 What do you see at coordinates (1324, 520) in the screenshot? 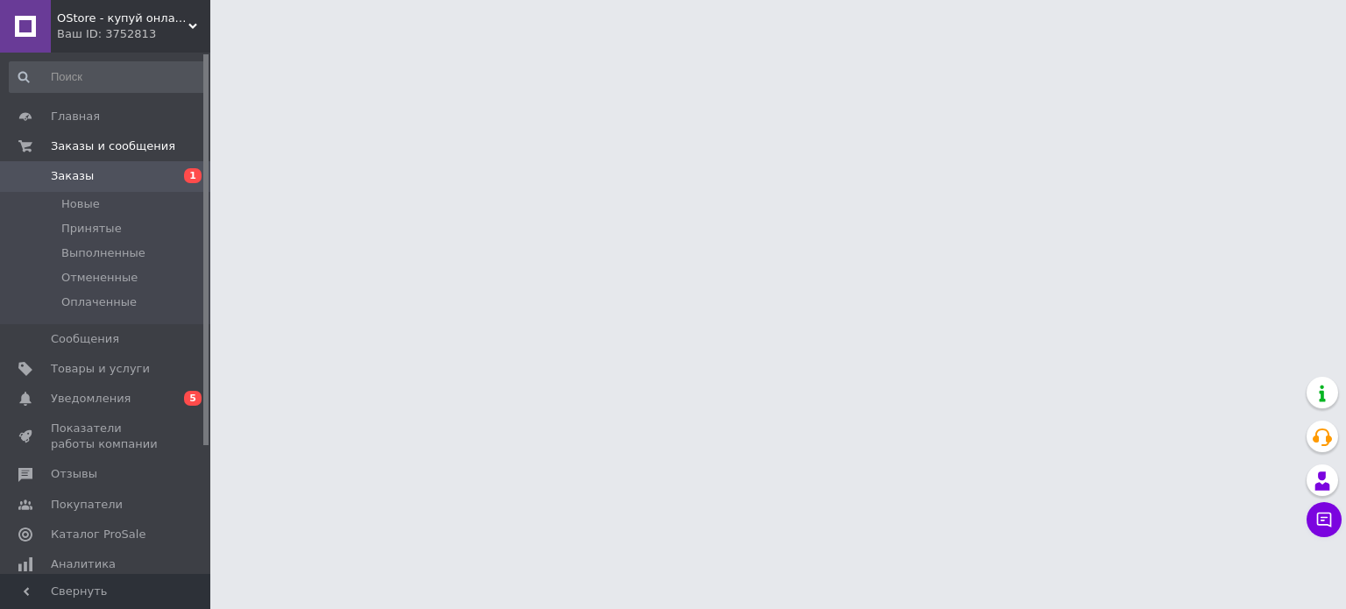
I see `button: Чат с покупателем` at bounding box center [1324, 520].